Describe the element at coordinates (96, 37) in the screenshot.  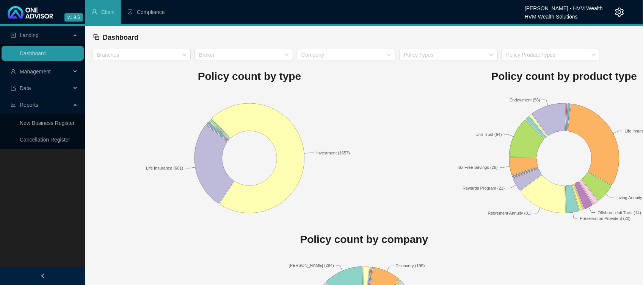
I see `span: block` at that location.